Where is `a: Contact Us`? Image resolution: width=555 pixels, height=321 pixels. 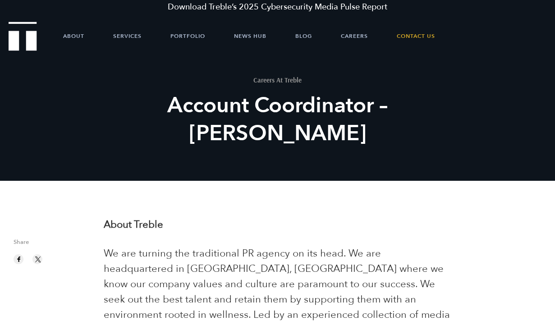
a: Contact Us is located at coordinates (415, 36).